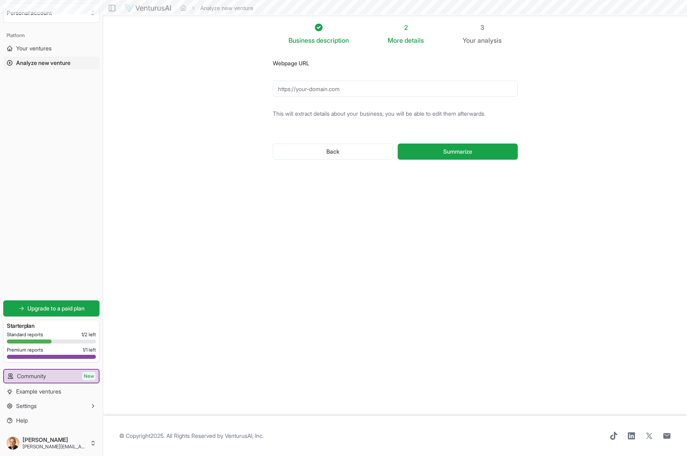 This screenshot has height=456, width=687. I want to click on a: CommunityNew, so click(51, 376).